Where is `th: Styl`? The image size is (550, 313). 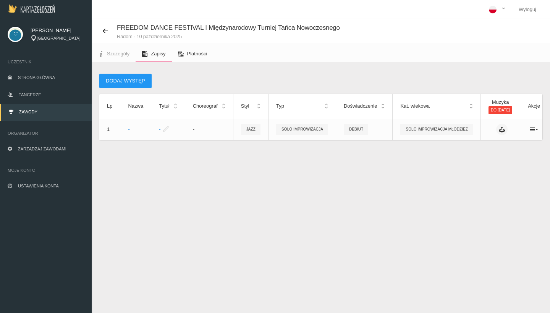 th: Styl is located at coordinates (251, 106).